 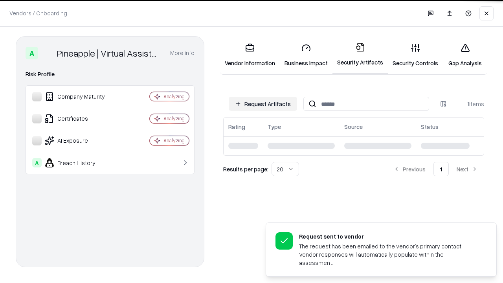 I want to click on p: Vendors / Onboarding, so click(x=38, y=13).